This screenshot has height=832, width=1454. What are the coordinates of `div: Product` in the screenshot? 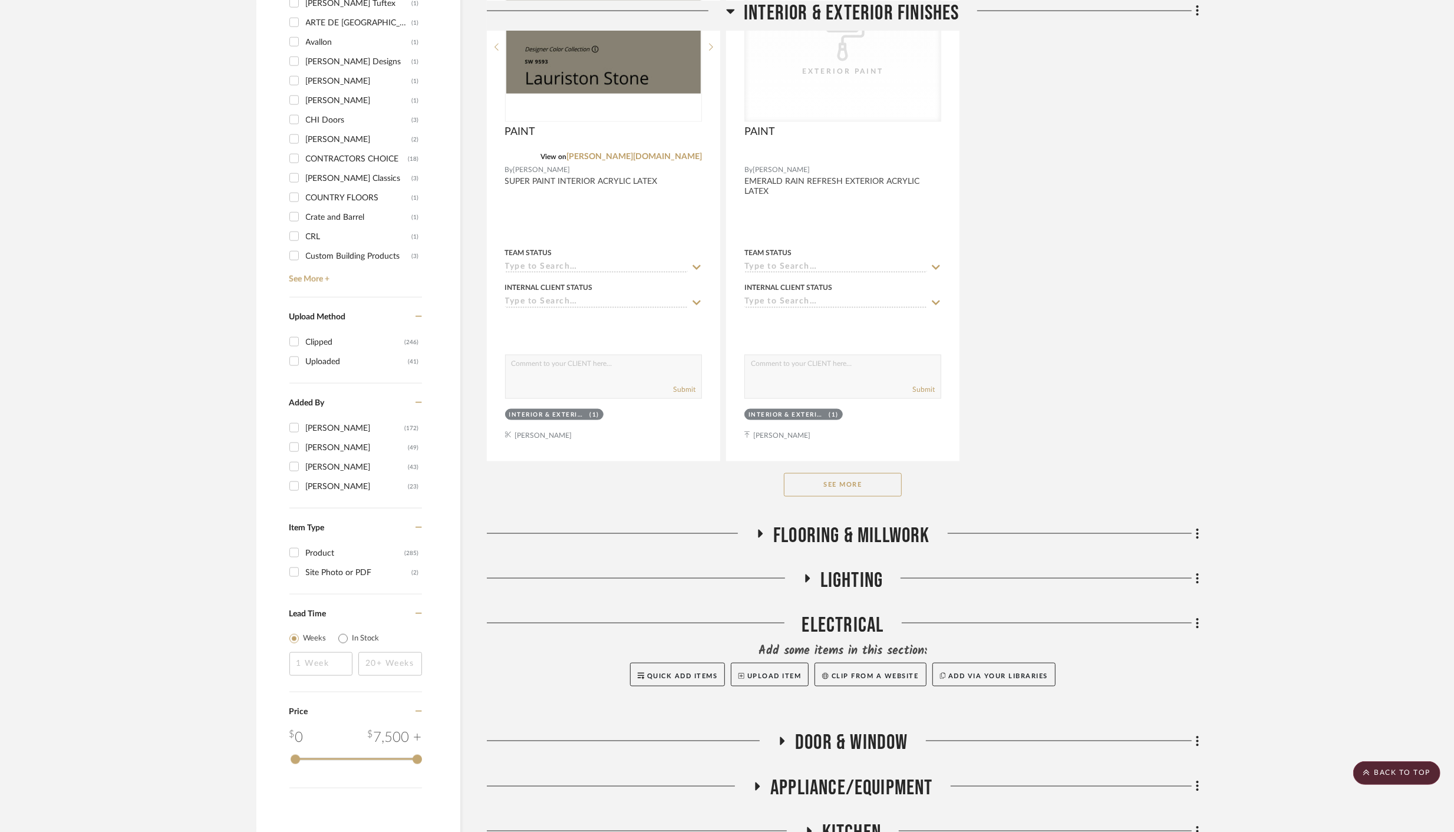 It's located at (355, 553).